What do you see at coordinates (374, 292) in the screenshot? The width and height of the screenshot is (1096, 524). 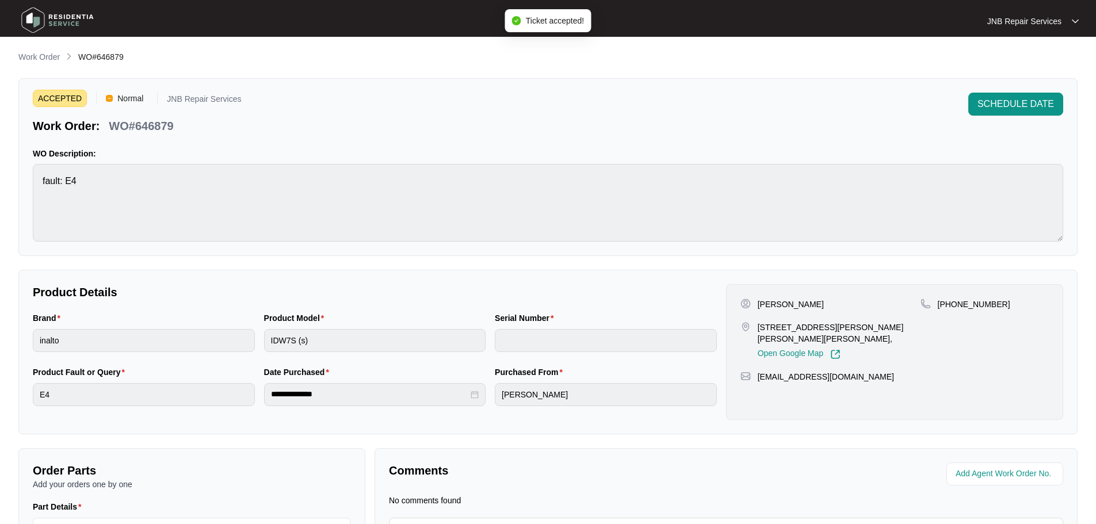 I see `p: Product Details` at bounding box center [374, 292].